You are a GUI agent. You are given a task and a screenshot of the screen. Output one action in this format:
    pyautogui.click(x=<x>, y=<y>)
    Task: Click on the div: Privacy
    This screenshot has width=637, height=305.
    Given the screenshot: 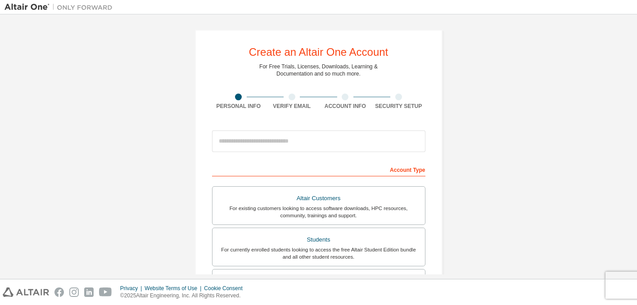 What is the action you would take?
    pyautogui.click(x=132, y=288)
    